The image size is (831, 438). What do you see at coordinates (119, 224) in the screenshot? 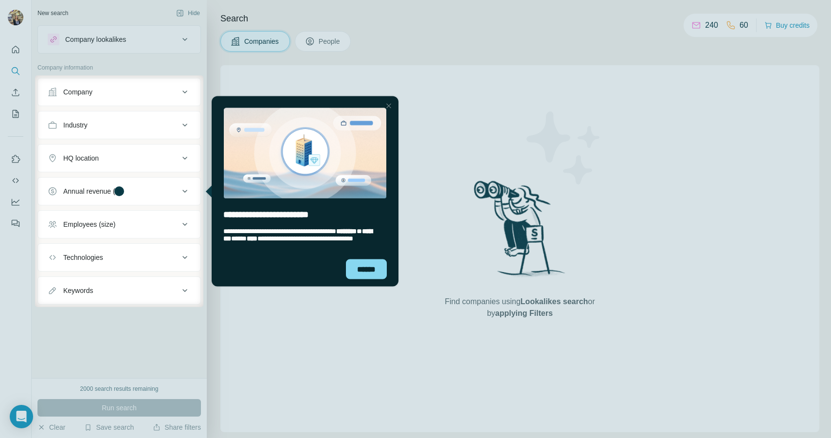
I see `button: Employees (size)` at bounding box center [119, 224].